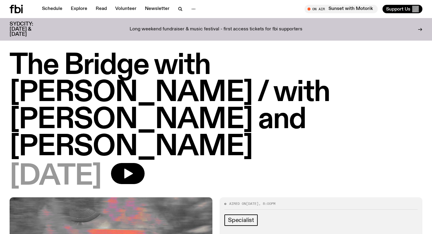  I want to click on a: Newsletter, so click(157, 9).